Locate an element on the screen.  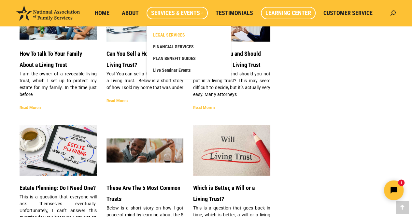
img: These are the 5 most common trusts is located at coordinates (145, 150).